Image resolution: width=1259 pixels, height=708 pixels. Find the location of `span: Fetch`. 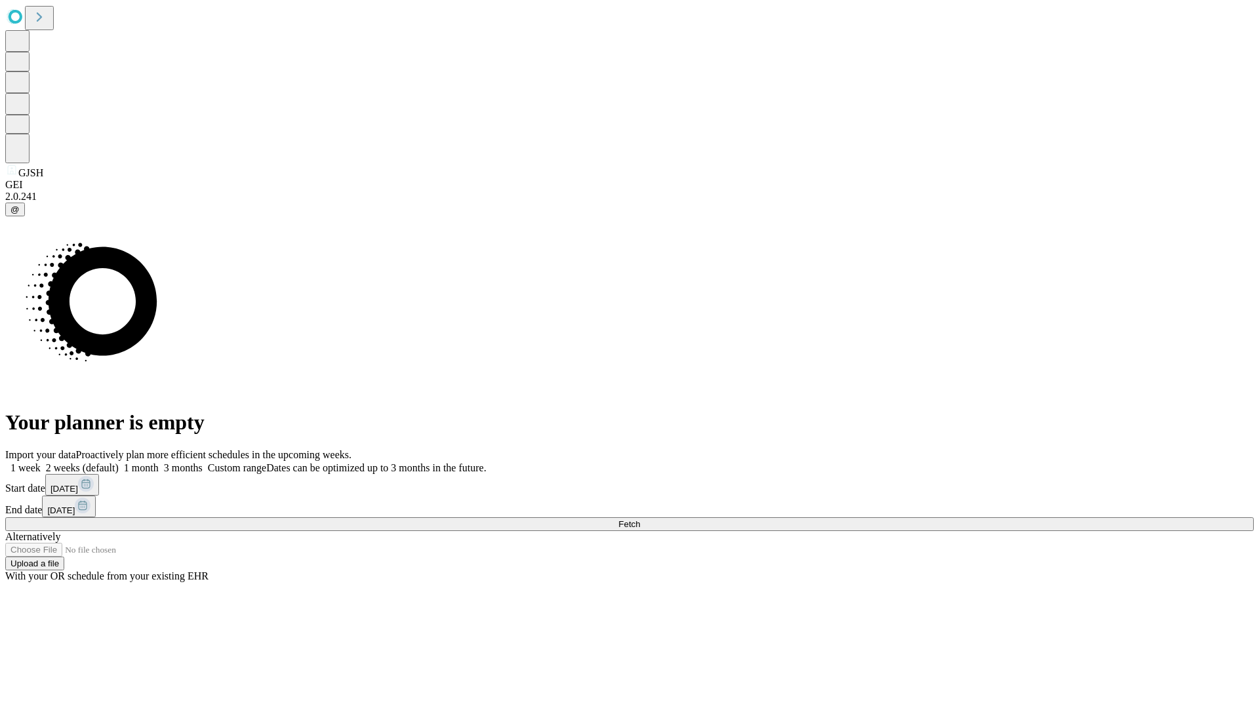

span: Fetch is located at coordinates (629, 524).